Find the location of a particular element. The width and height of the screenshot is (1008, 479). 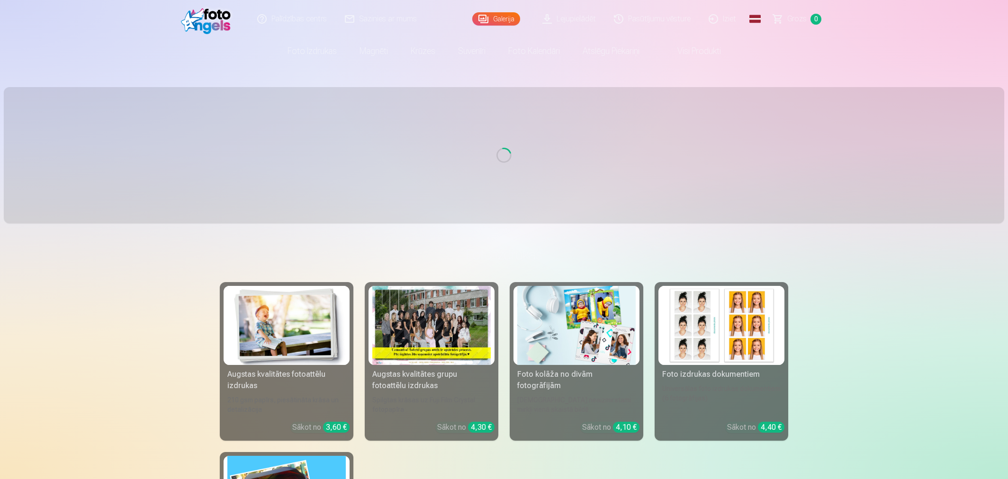

div: 4,40 € is located at coordinates (771, 427).